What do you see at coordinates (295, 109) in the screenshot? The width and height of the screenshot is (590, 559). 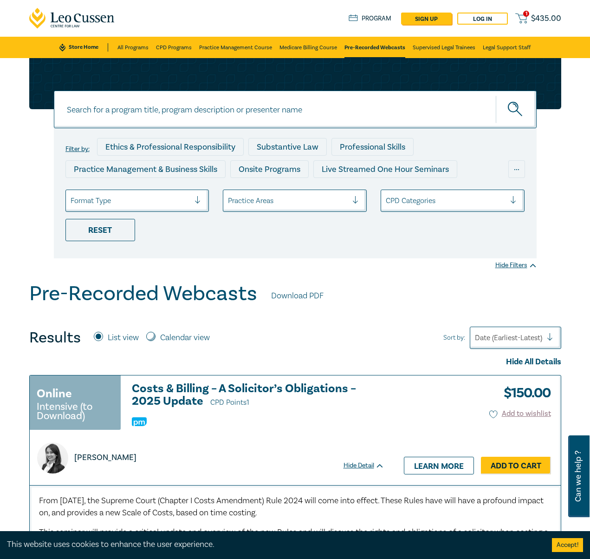 I see `input: Search for a program title, program description or presenter name` at bounding box center [295, 109].